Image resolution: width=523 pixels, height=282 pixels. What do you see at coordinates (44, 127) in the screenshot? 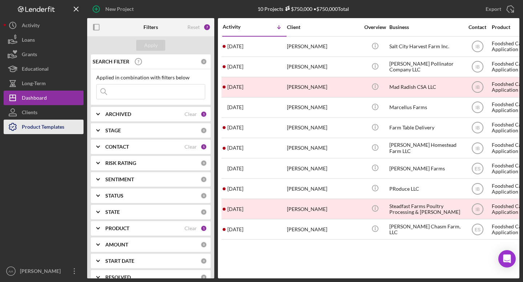
I see `button: Product Templates` at bounding box center [44, 127].